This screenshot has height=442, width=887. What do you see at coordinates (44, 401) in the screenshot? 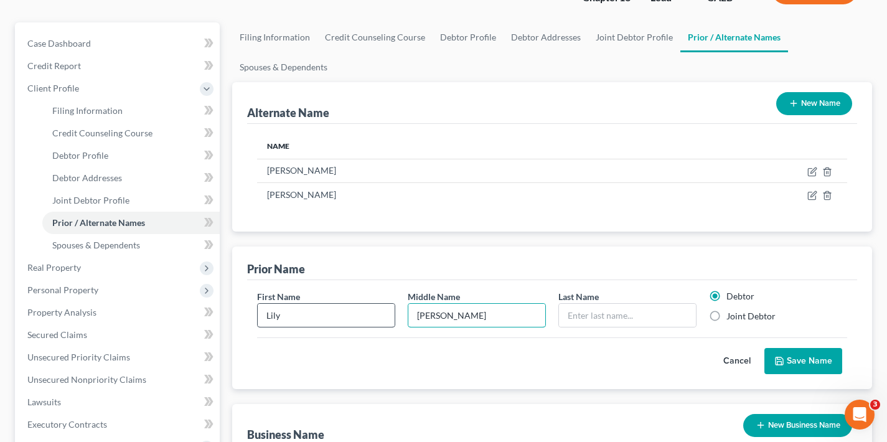
I see `span: Lawsuits` at bounding box center [44, 401].